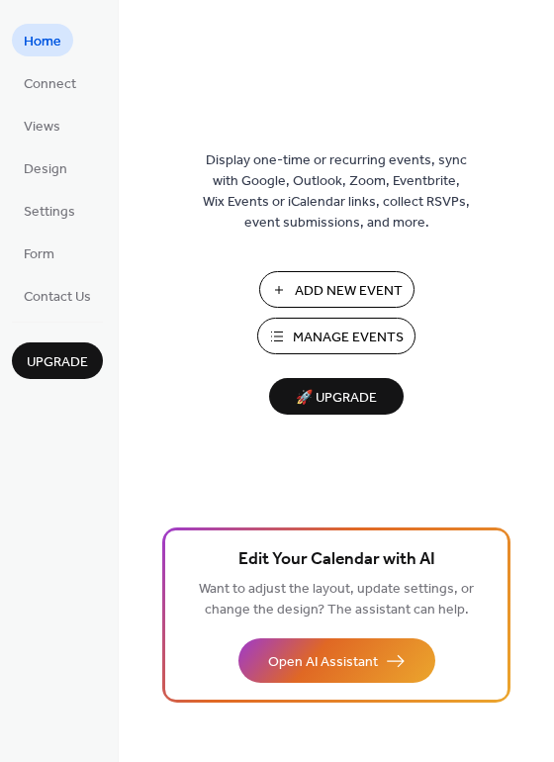  What do you see at coordinates (39, 254) in the screenshot?
I see `span: Form` at bounding box center [39, 254].